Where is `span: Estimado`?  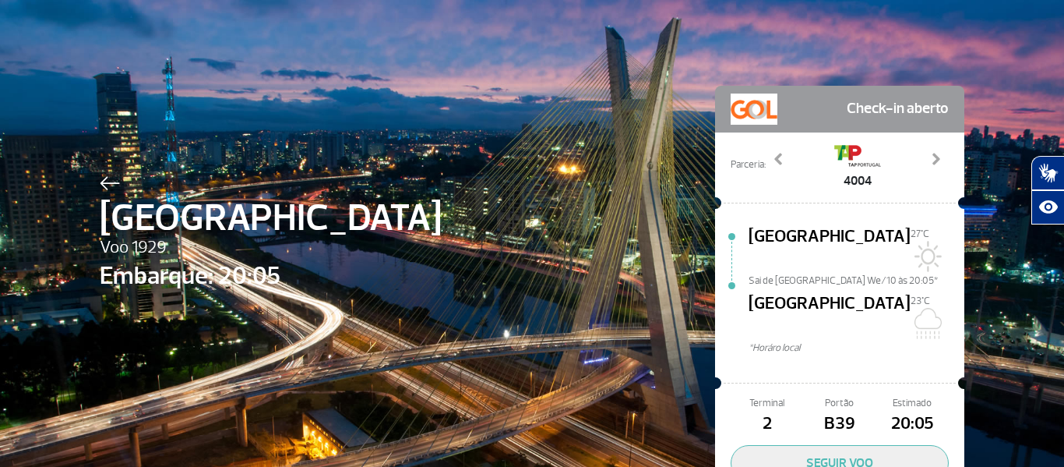 span: Estimado is located at coordinates (912, 403).